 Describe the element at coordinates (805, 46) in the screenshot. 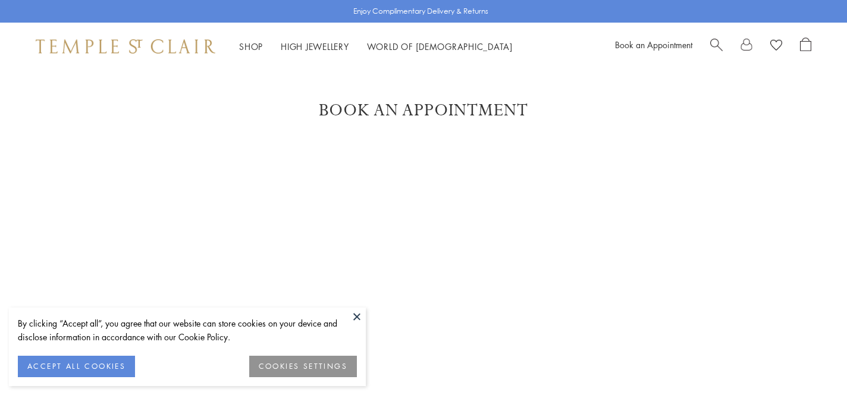

I see `a: Open Shopping Bag` at that location.